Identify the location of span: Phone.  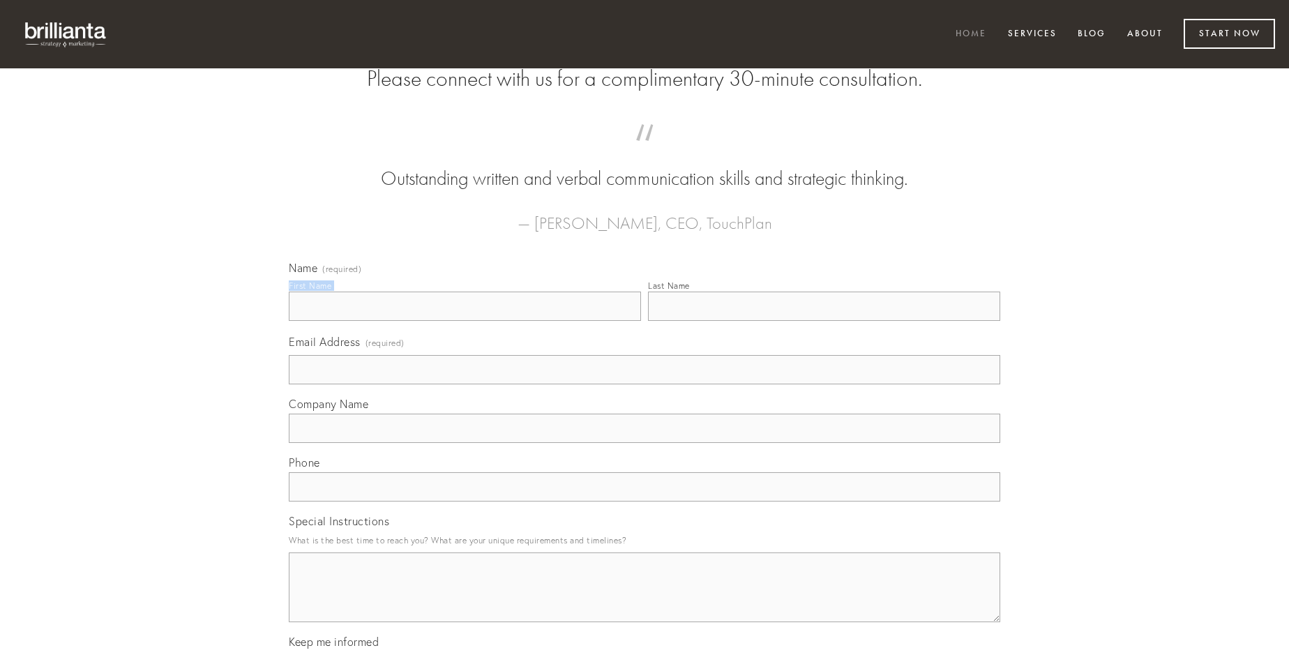
(304, 462).